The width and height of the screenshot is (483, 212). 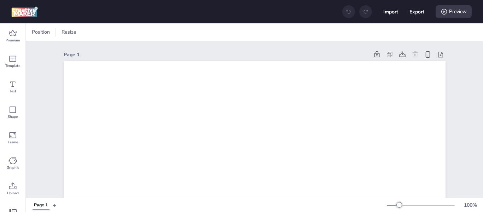 I want to click on button: Import, so click(x=391, y=12).